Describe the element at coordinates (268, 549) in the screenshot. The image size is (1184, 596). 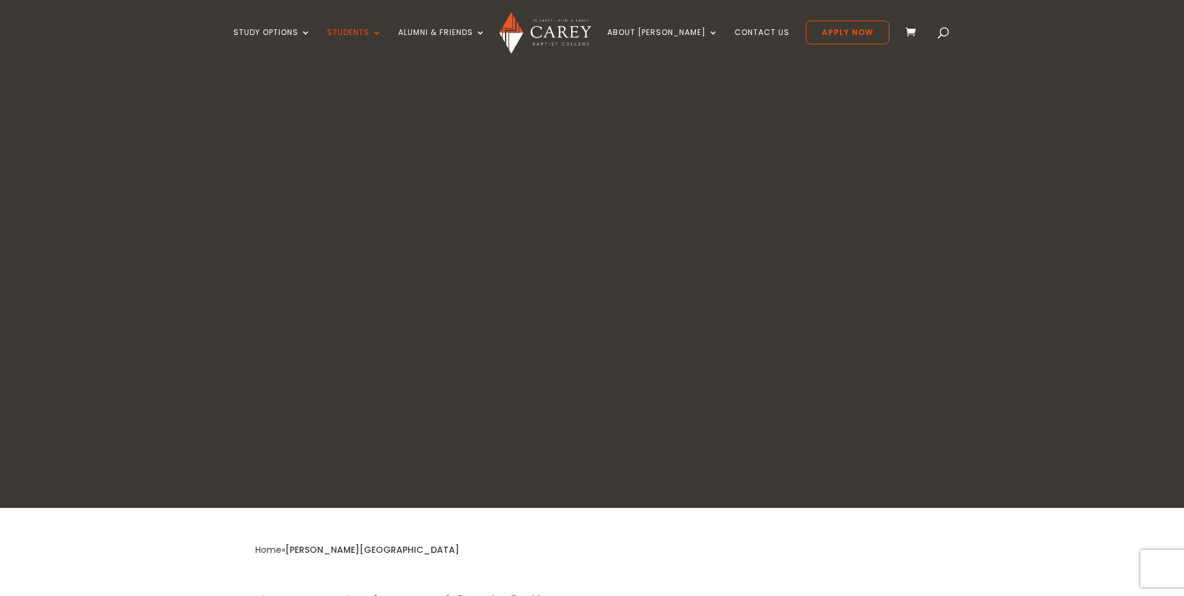
I see `a: Home` at that location.